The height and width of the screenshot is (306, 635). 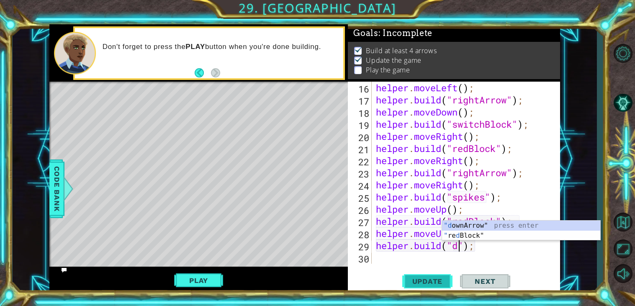 What do you see at coordinates (361, 101) in the screenshot?
I see `div: 17` at bounding box center [361, 101].